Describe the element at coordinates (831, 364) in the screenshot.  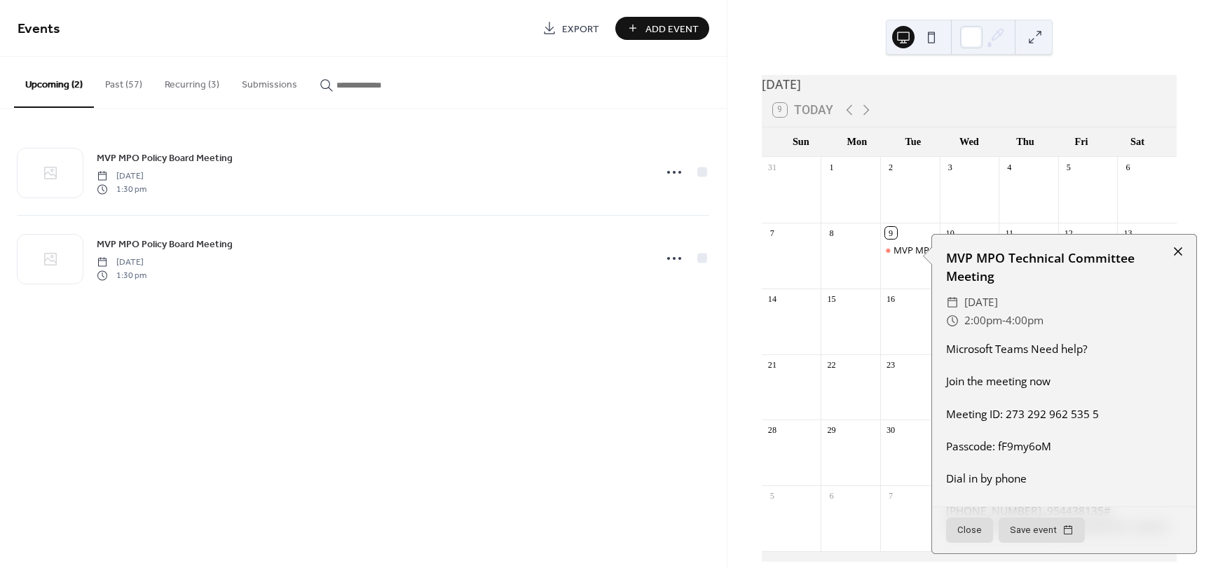
I see `div: 22` at that location.